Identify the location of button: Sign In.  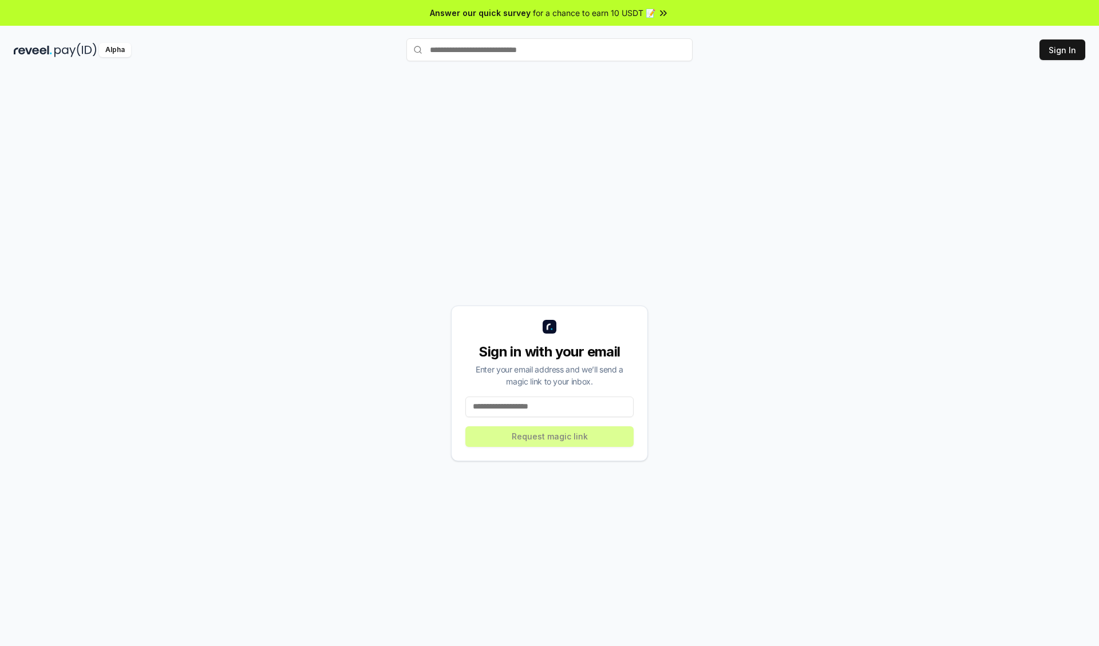
(1062, 50).